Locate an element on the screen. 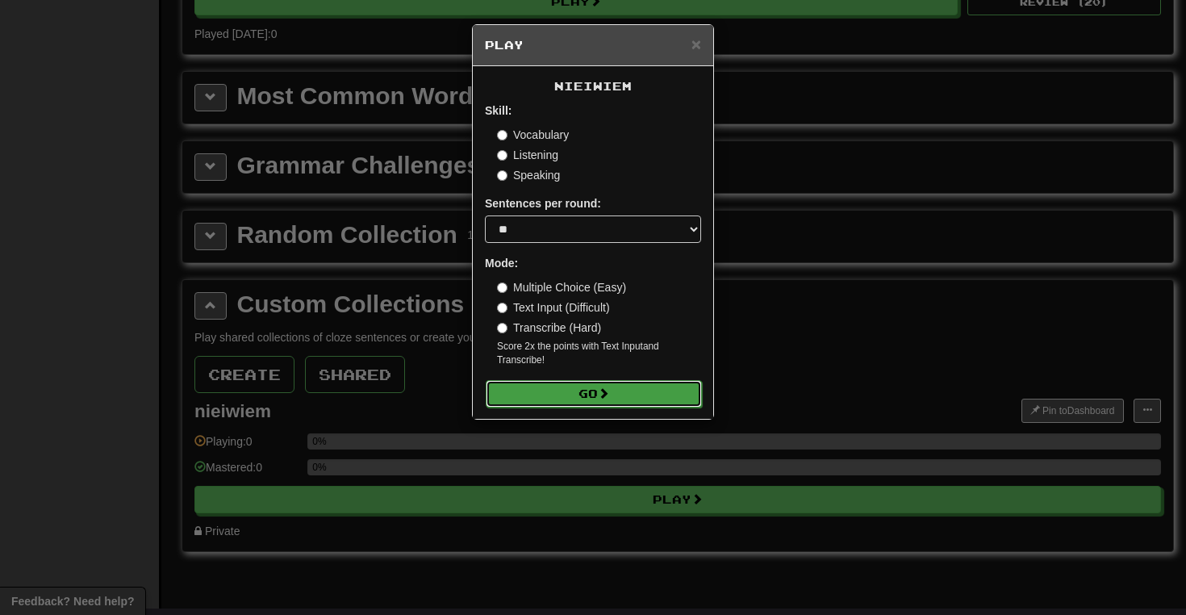 This screenshot has height=615, width=1186. strong: Mode: is located at coordinates (501, 263).